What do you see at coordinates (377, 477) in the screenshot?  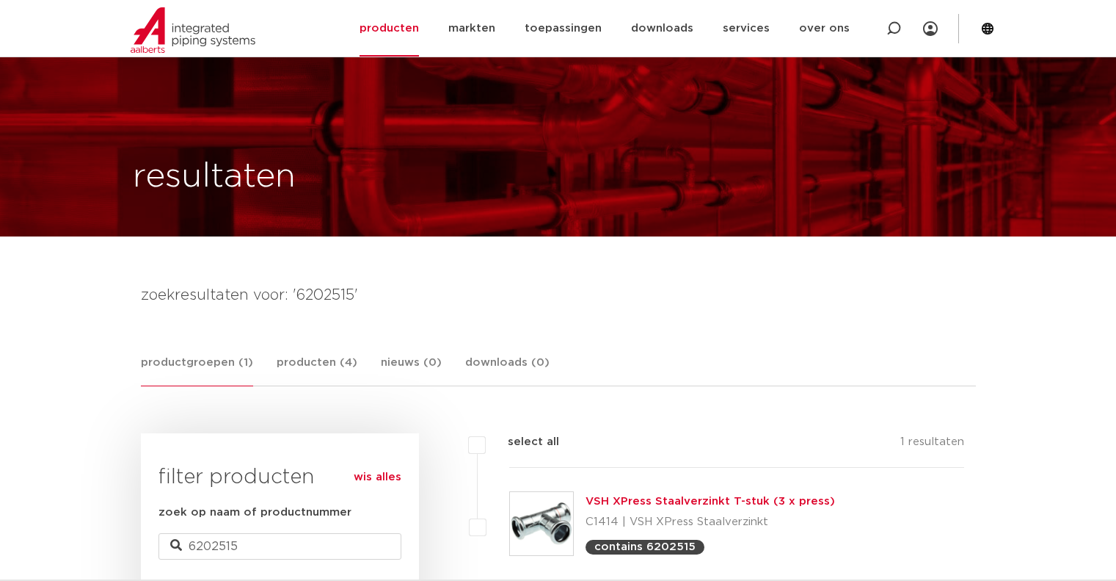 I see `a: wis alles` at bounding box center [377, 477].